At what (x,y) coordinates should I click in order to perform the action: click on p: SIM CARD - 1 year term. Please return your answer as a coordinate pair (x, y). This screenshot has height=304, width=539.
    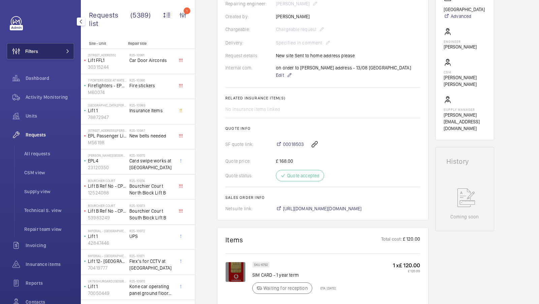
    Looking at the image, I should click on (294, 275).